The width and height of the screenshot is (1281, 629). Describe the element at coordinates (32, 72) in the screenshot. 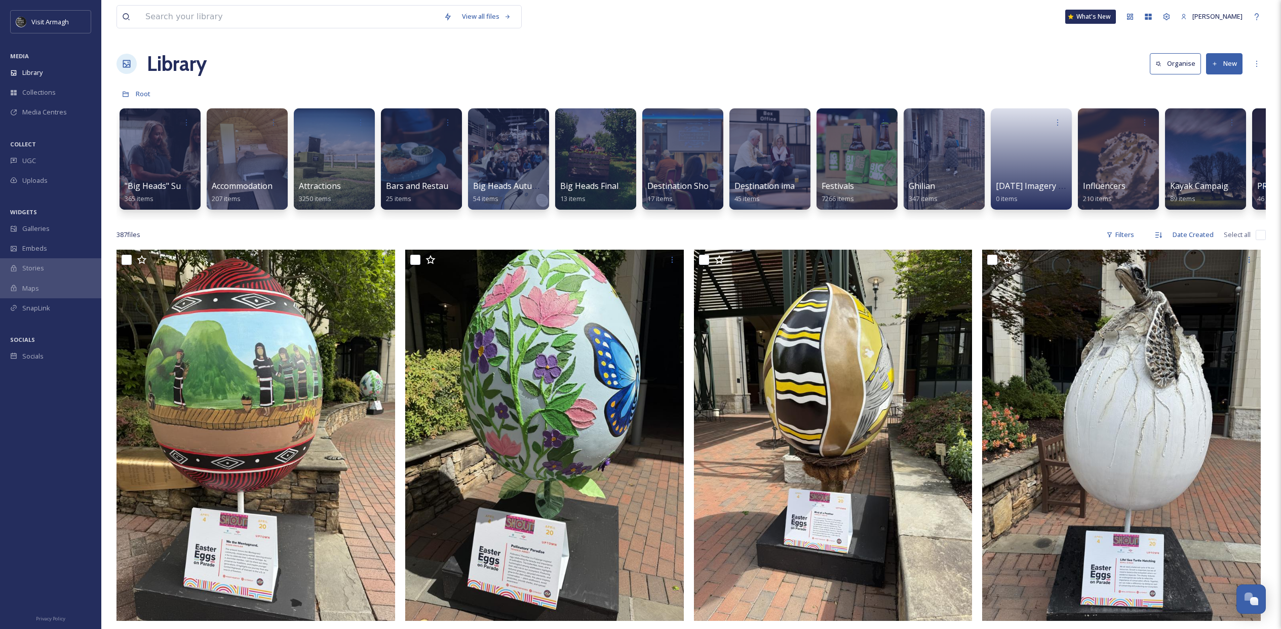

I see `span: Library` at that location.